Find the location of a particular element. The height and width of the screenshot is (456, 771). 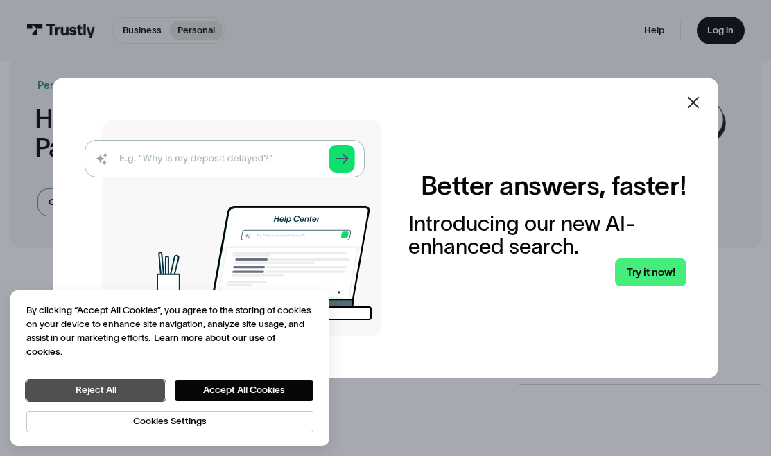

h2: Better answers, faster! is located at coordinates (553, 186).